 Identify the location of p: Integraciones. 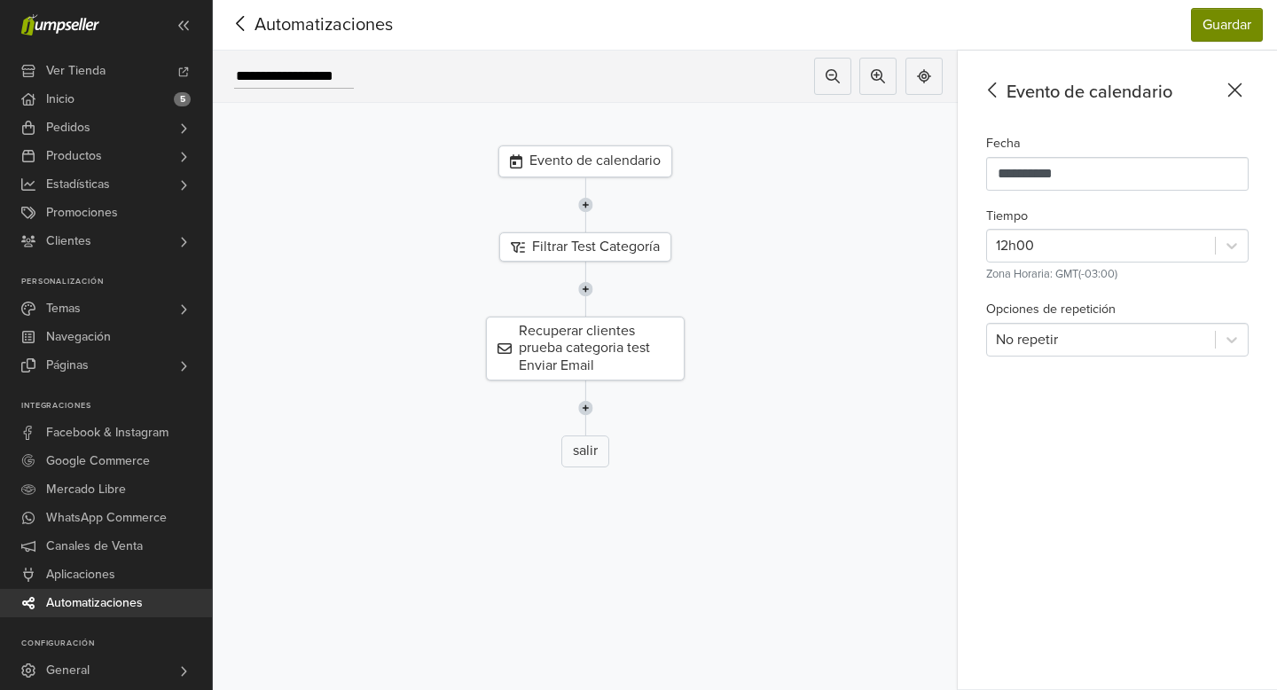
(116, 406).